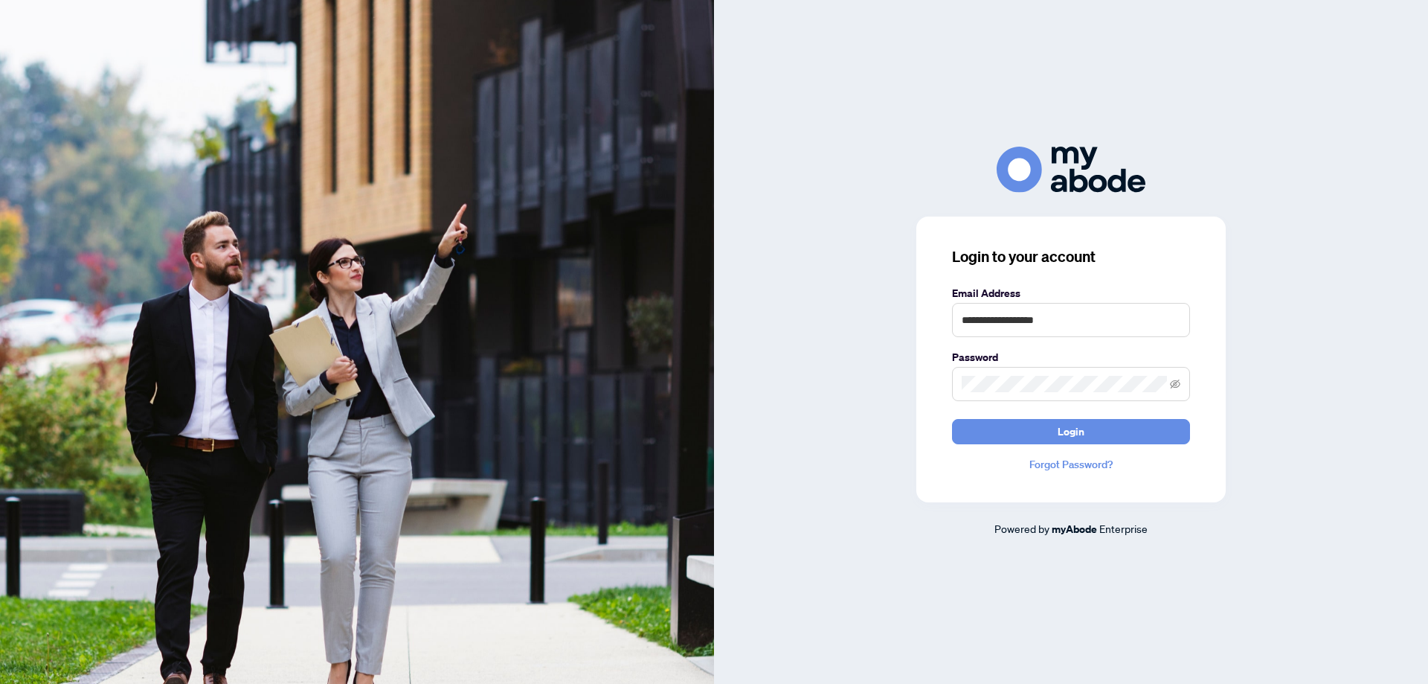 The height and width of the screenshot is (684, 1428). I want to click on span: Powered by, so click(1022, 528).